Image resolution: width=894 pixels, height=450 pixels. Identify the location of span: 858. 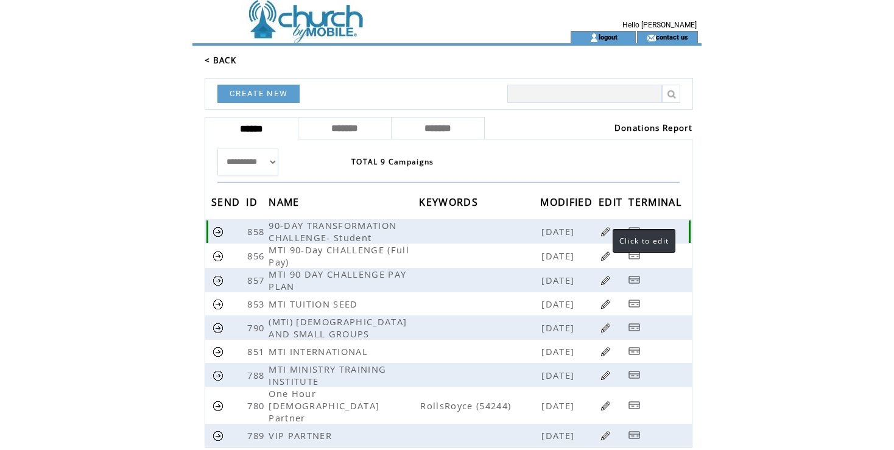
(257, 231).